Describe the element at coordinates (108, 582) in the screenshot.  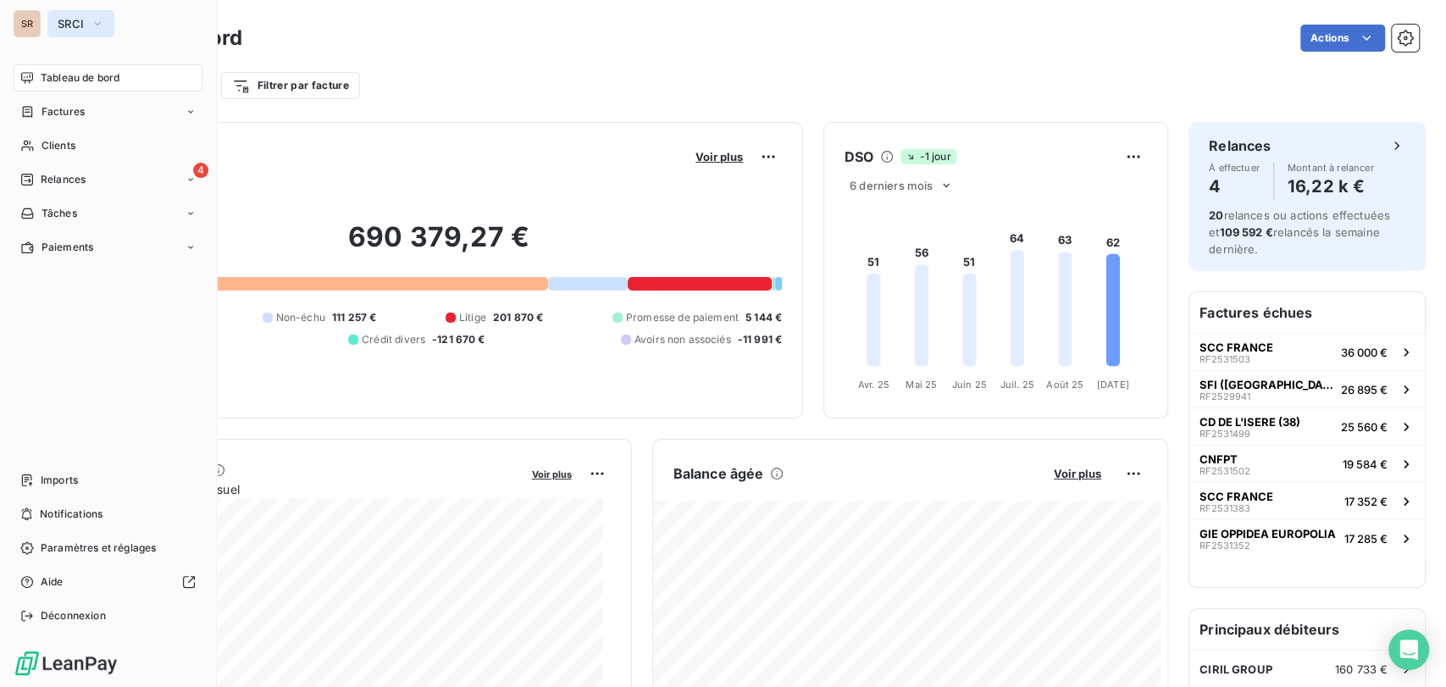
I see `a: Aide` at that location.